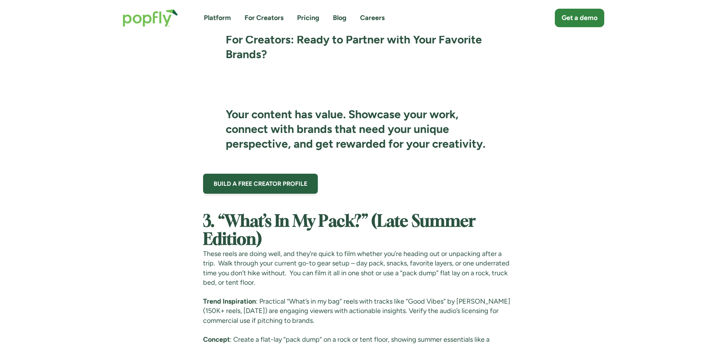 The height and width of the screenshot is (344, 719). Describe the element at coordinates (354, 47) in the screenshot. I see `strong: For Creators: Ready to Partner with Your Favorite Brands?` at that location.